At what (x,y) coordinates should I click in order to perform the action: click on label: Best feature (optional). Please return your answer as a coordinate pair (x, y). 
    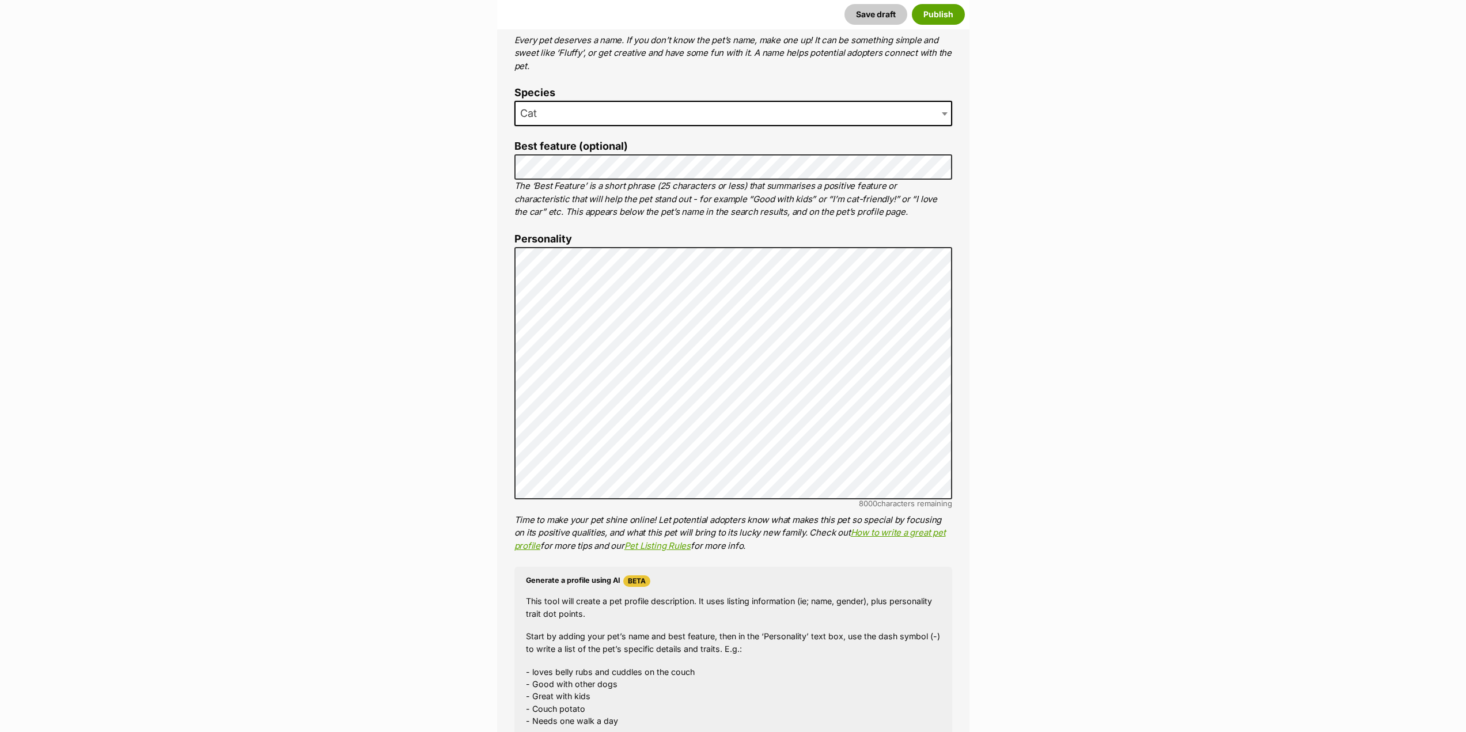
    Looking at the image, I should click on (733, 146).